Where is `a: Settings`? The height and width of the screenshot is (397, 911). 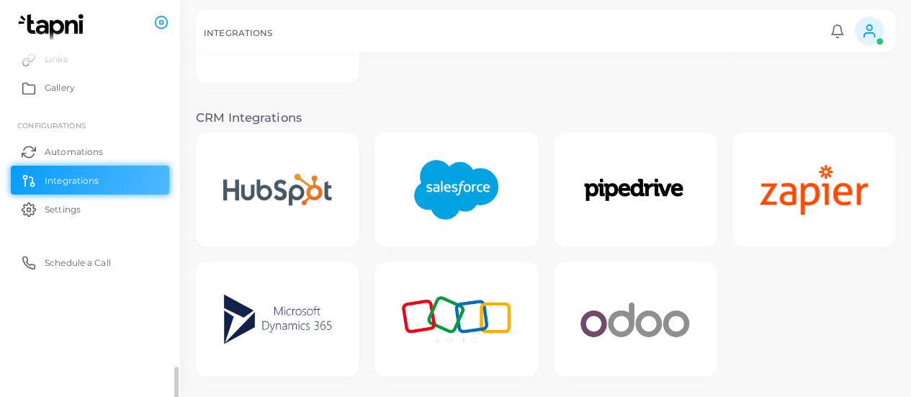 a: Settings is located at coordinates (90, 209).